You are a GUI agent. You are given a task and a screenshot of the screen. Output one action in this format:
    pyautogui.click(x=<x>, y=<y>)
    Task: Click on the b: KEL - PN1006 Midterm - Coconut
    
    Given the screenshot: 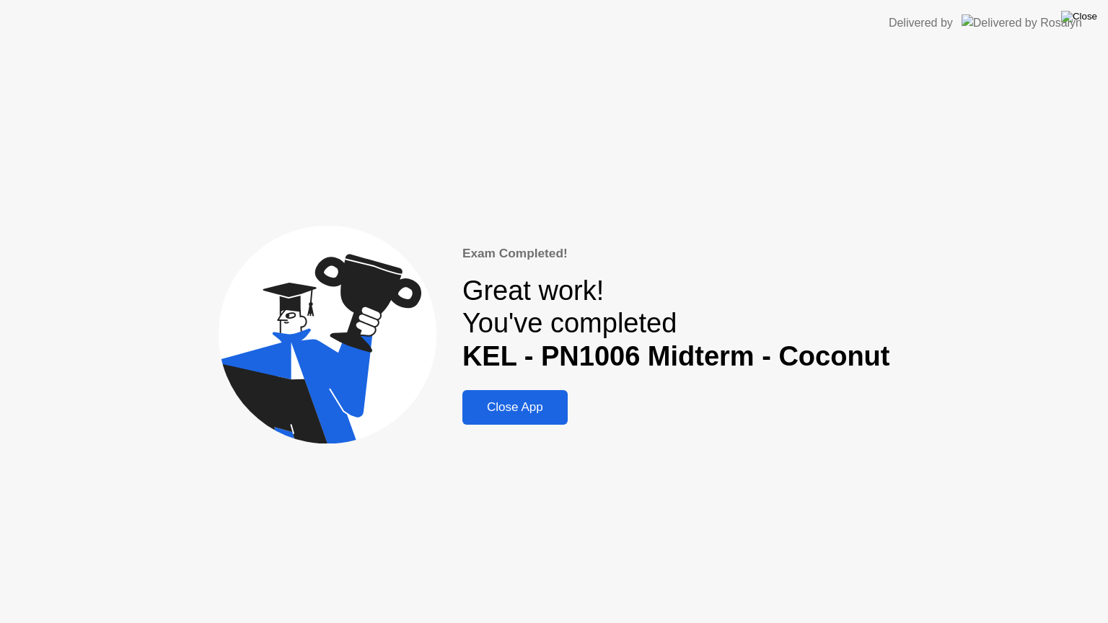 What is the action you would take?
    pyautogui.click(x=676, y=356)
    